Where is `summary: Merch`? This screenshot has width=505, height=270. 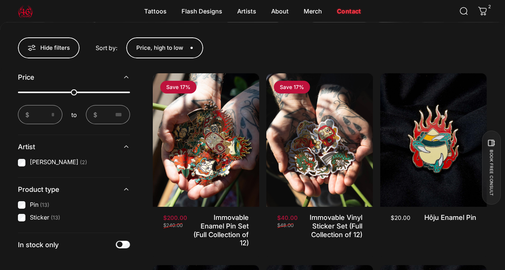 summary: Merch is located at coordinates (313, 11).